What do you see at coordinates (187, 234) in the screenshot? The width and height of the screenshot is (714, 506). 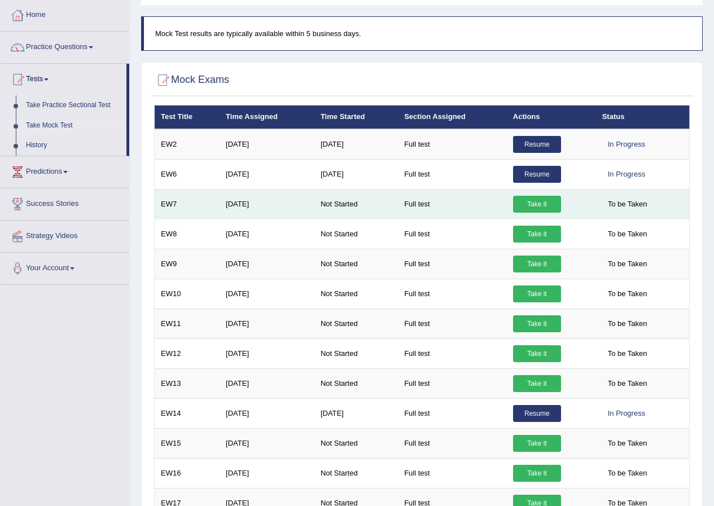 I see `td: EW8` at bounding box center [187, 234].